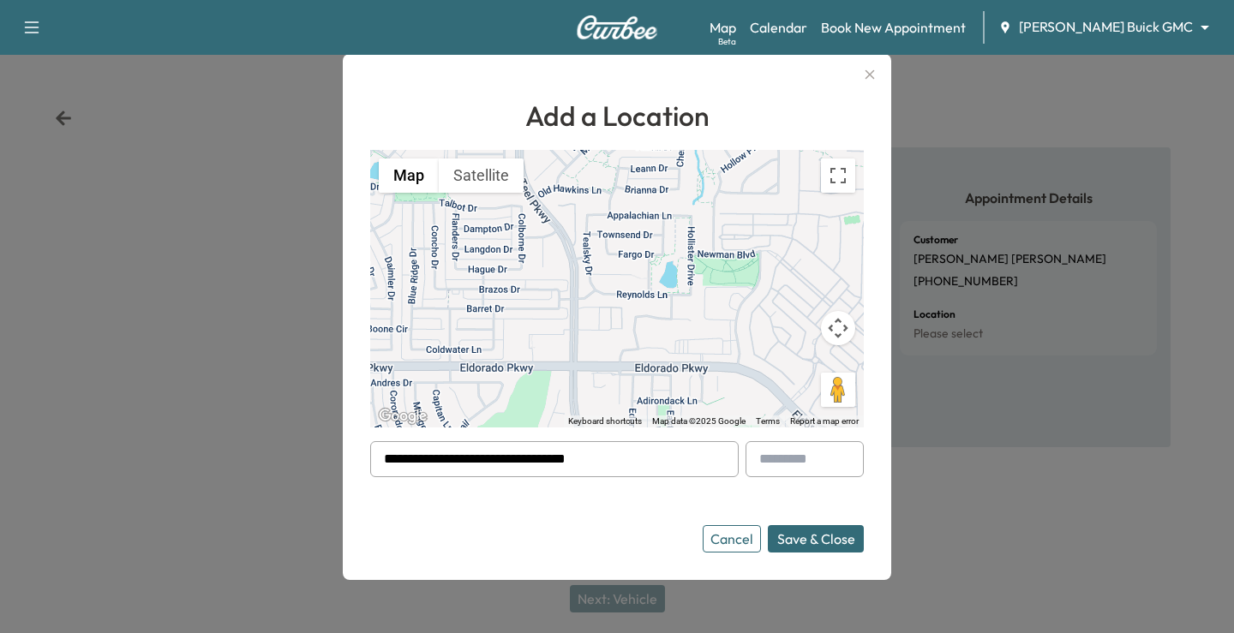  What do you see at coordinates (893, 27) in the screenshot?
I see `a: Book New Appointment` at bounding box center [893, 27].